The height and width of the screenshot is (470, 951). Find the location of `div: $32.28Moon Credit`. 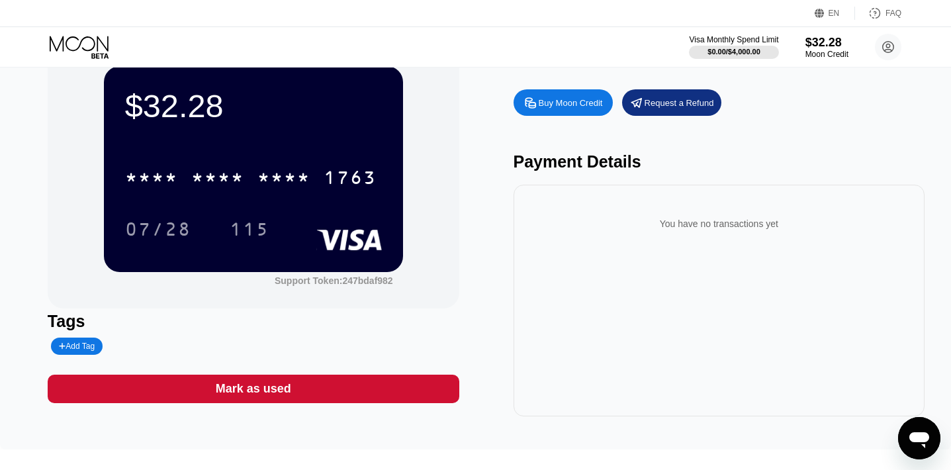

div: $32.28Moon Credit is located at coordinates (826, 47).